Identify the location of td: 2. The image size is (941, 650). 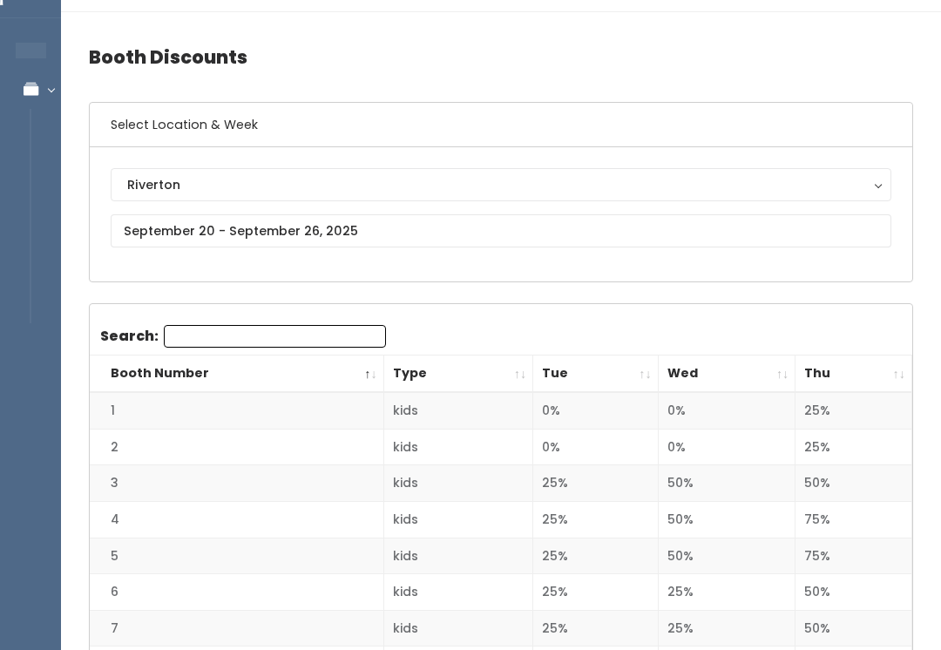
(236, 447).